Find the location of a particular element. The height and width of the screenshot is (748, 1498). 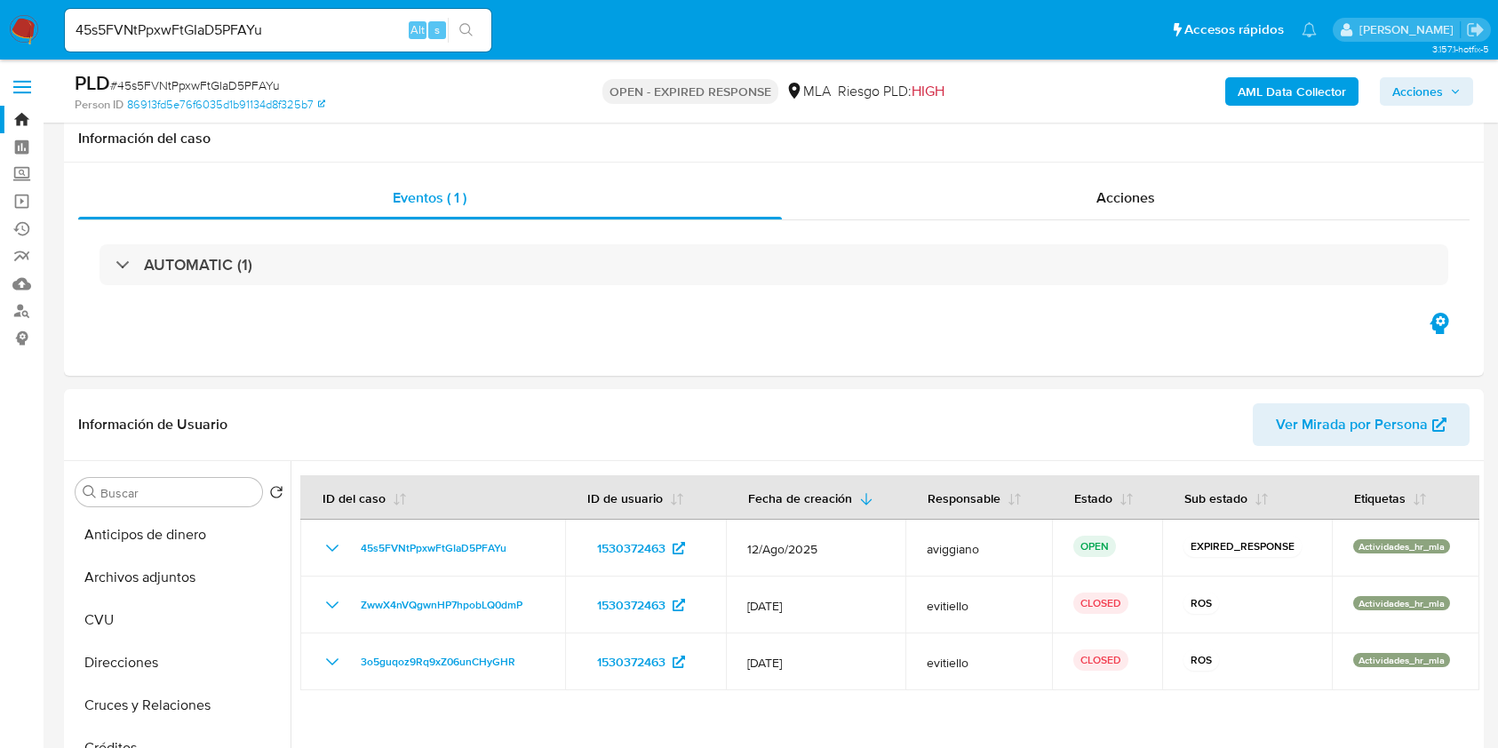

button: Archivos adjuntos is located at coordinates (179, 577).